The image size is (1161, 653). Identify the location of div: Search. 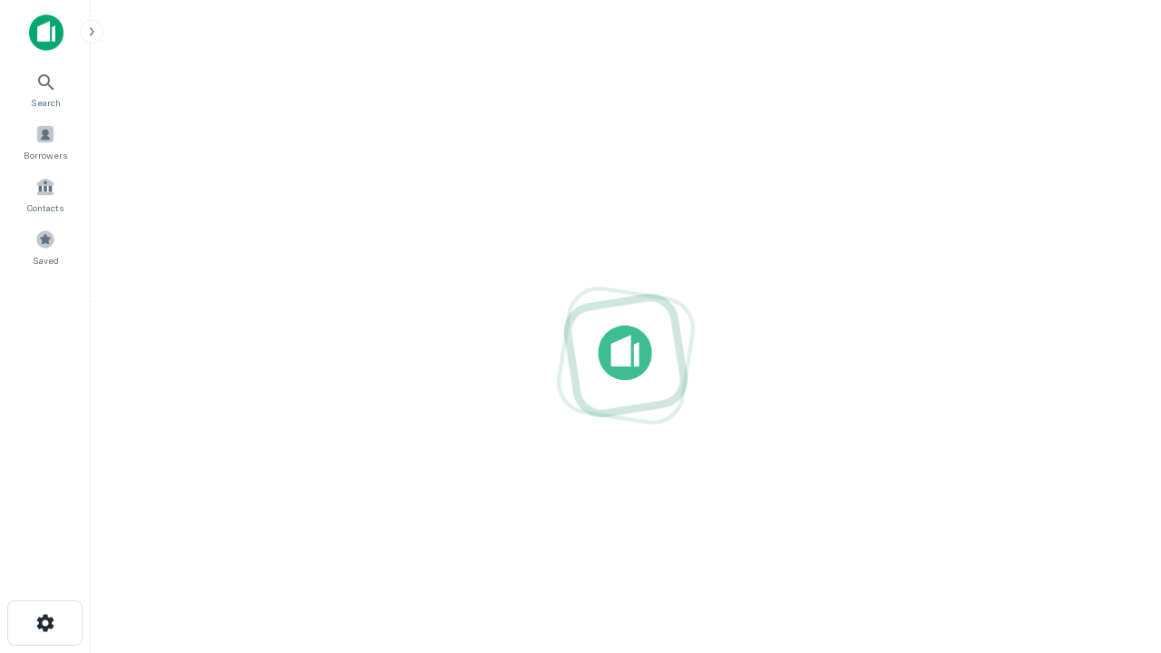
(45, 89).